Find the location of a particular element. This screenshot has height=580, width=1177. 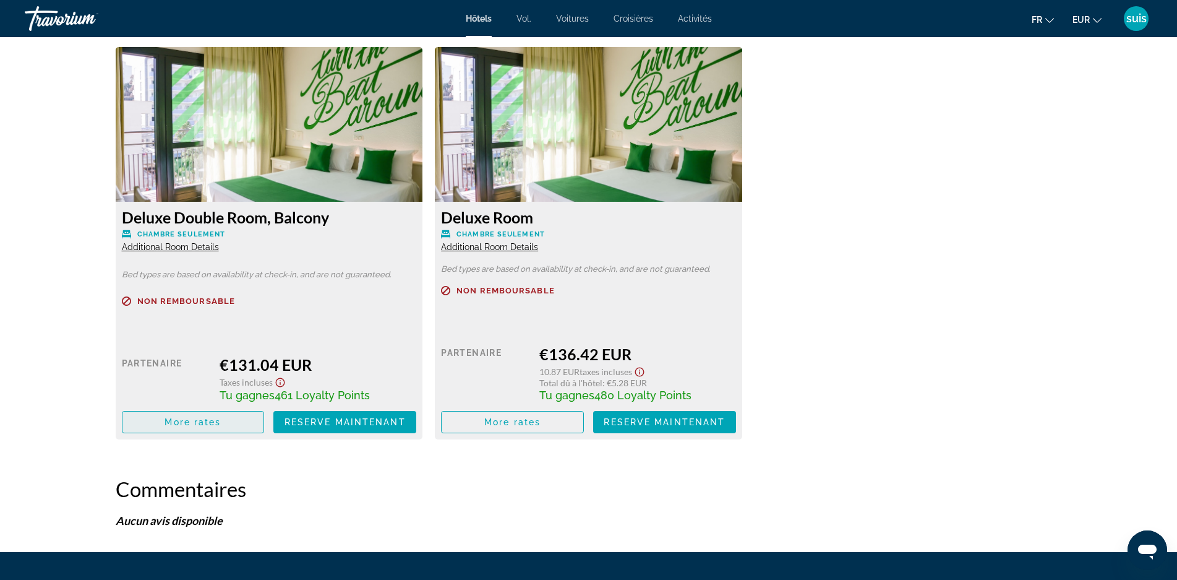

div: €136.42 EUR is located at coordinates (638, 354).